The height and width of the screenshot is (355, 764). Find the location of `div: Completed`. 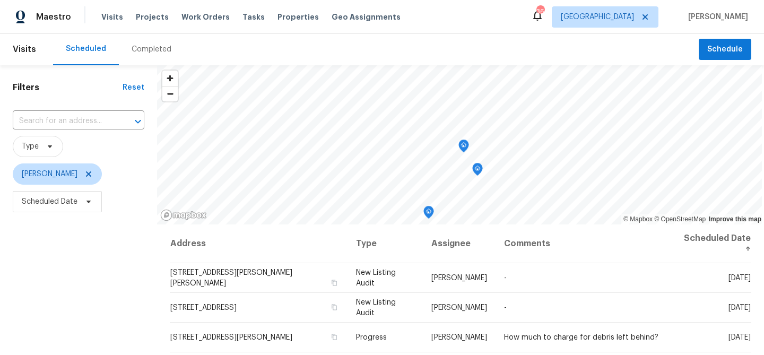

div: Completed is located at coordinates (151, 49).